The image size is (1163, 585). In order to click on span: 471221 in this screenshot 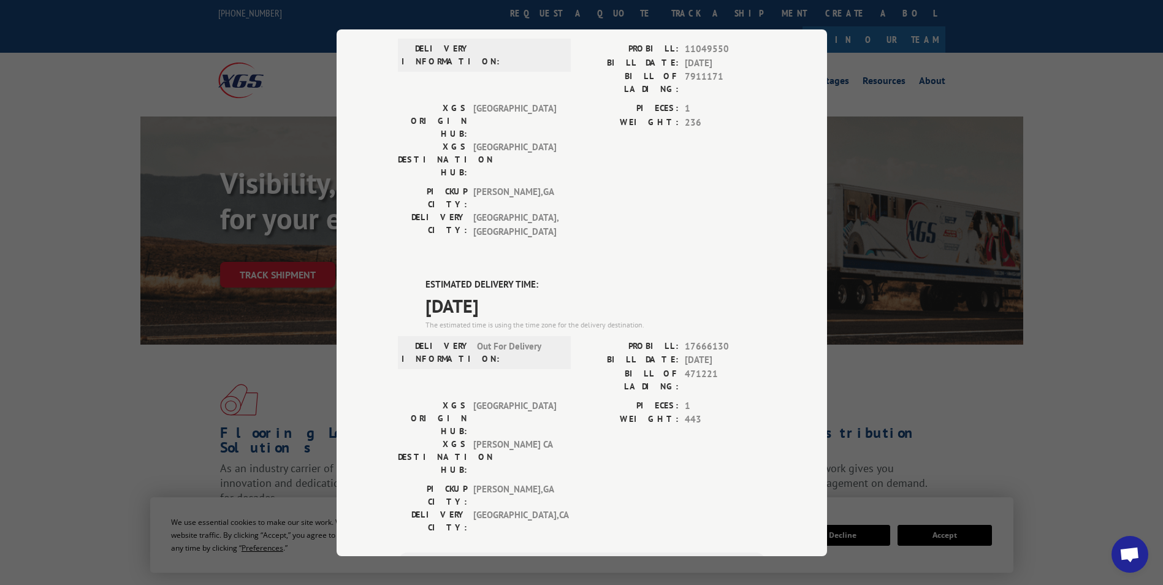, I will do `click(725, 379)`.